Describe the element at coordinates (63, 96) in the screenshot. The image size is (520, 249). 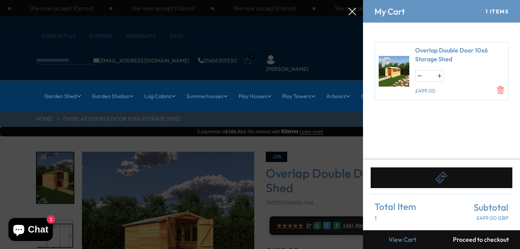
I see `a: Garden Shed` at that location.